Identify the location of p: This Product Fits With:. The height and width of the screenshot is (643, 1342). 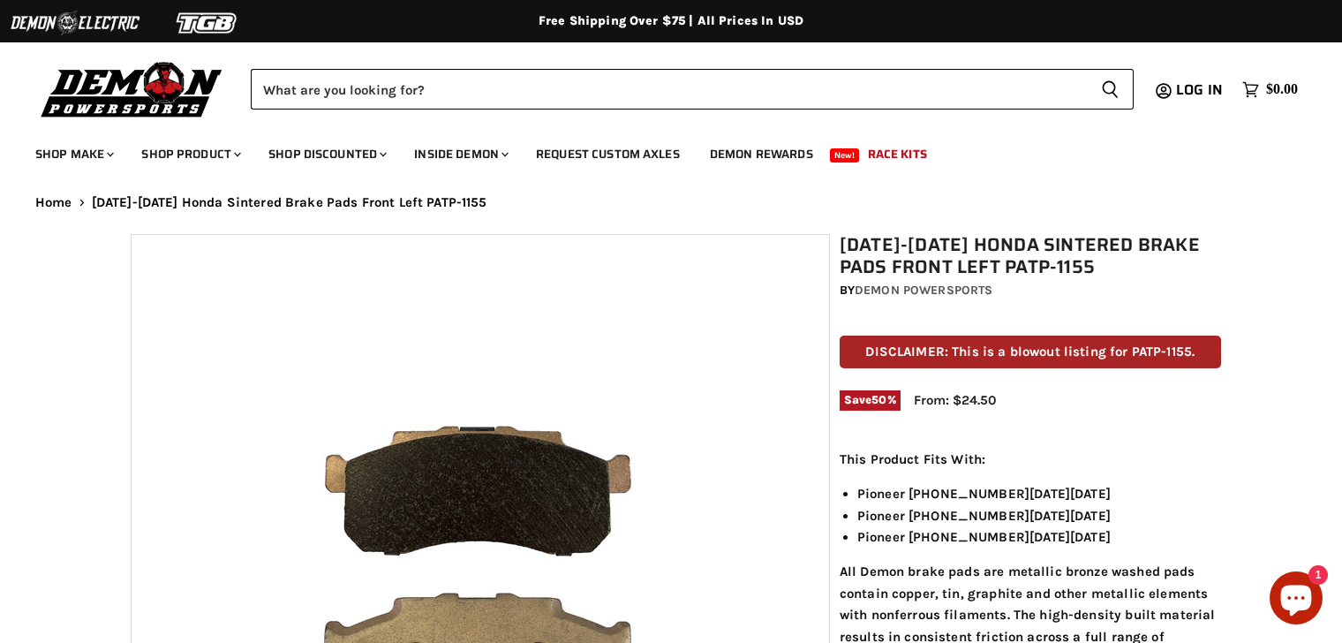
(1031, 459).